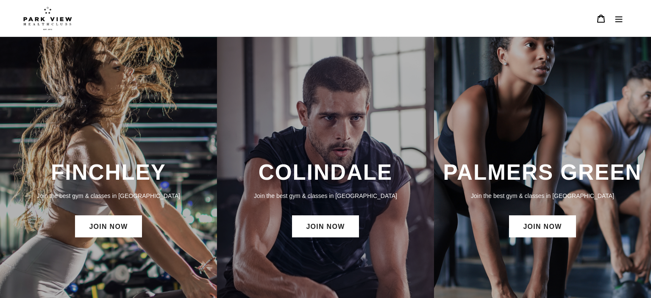 This screenshot has width=651, height=298. I want to click on a: JOIN NOW: Palmers Green Membership, so click(542, 226).